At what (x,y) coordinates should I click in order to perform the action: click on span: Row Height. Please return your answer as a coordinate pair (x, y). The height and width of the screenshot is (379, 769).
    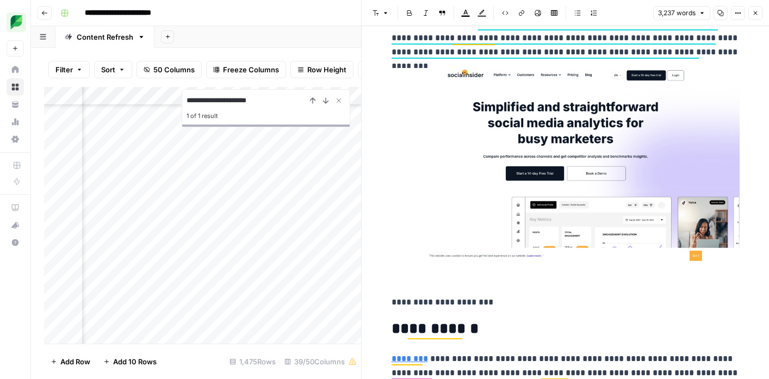
    Looking at the image, I should click on (327, 70).